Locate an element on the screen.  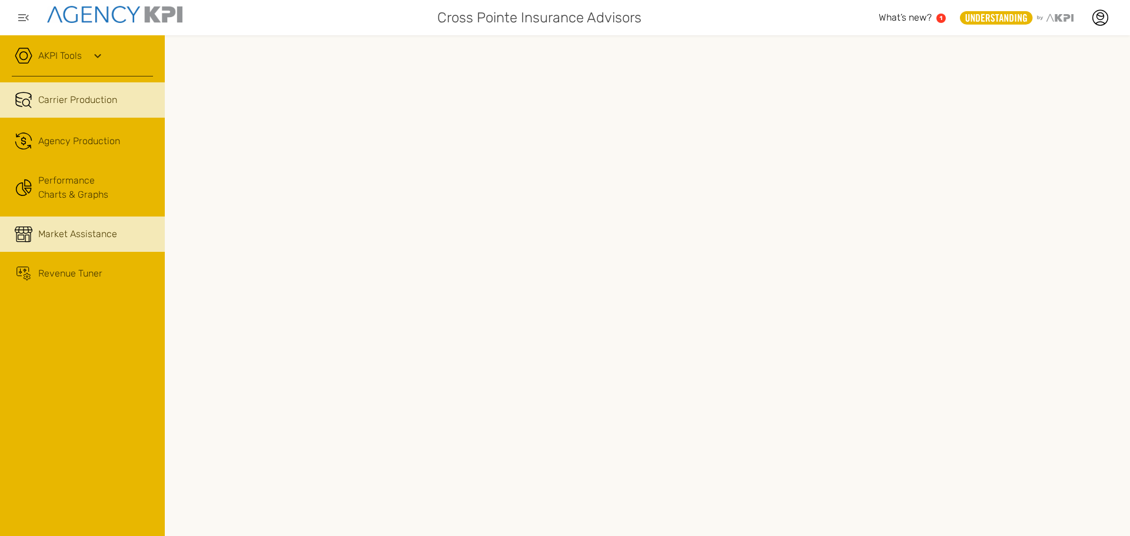
span: Market Assistance is located at coordinates (78, 234).